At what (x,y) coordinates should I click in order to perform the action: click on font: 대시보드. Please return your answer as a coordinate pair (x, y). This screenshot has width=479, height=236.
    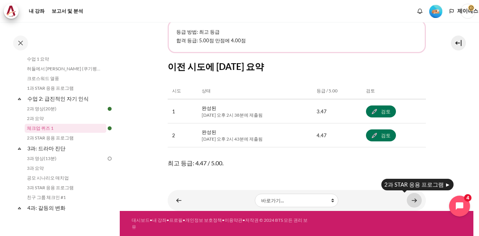
    Looking at the image, I should click on (141, 220).